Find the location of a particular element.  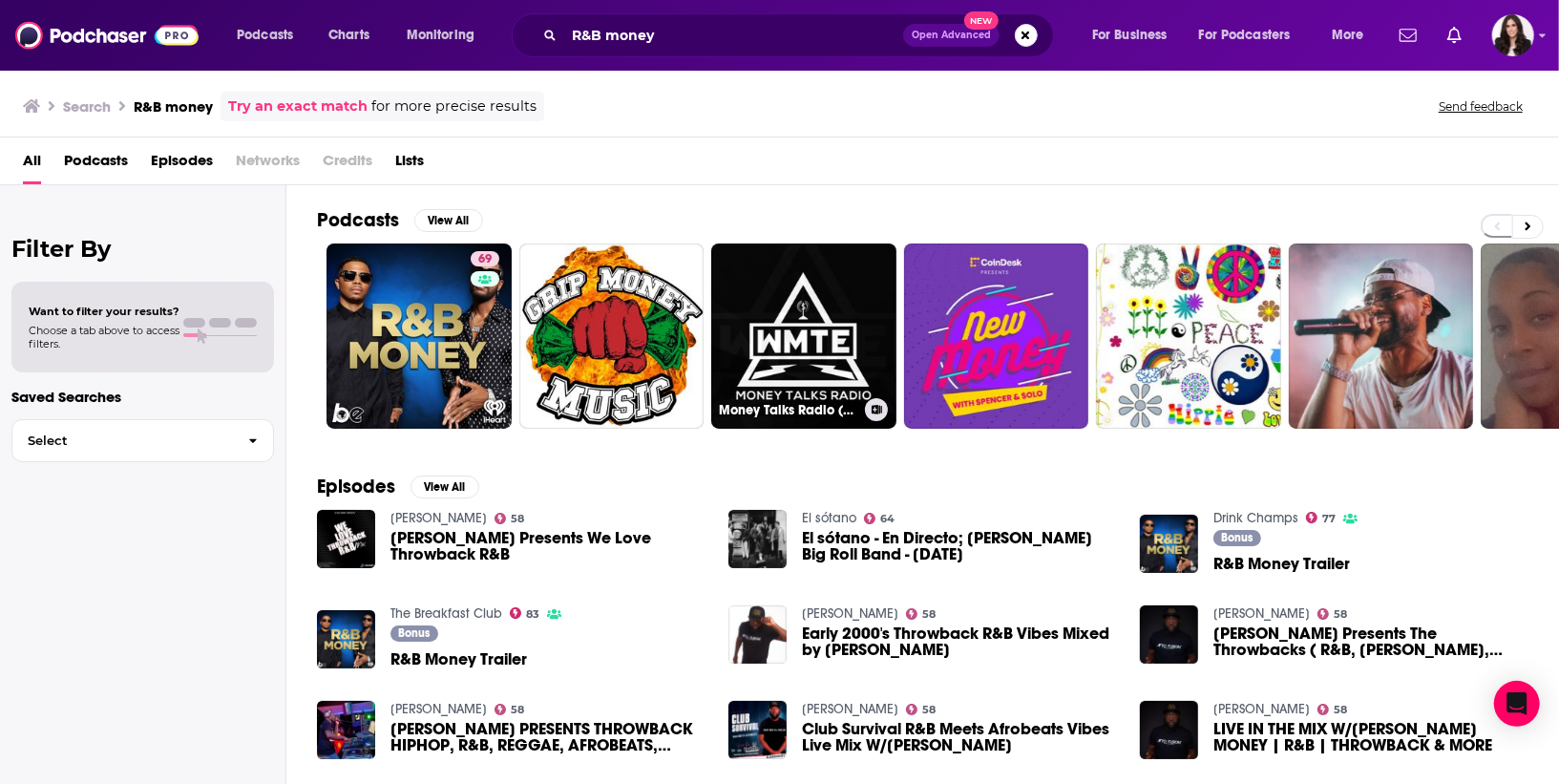

div: Search podcasts, credits, & more... is located at coordinates (801, 35).